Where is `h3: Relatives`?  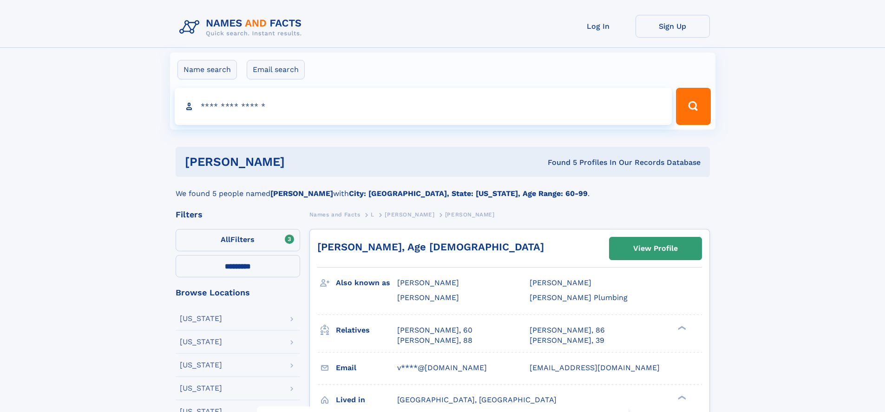 h3: Relatives is located at coordinates (367, 330).